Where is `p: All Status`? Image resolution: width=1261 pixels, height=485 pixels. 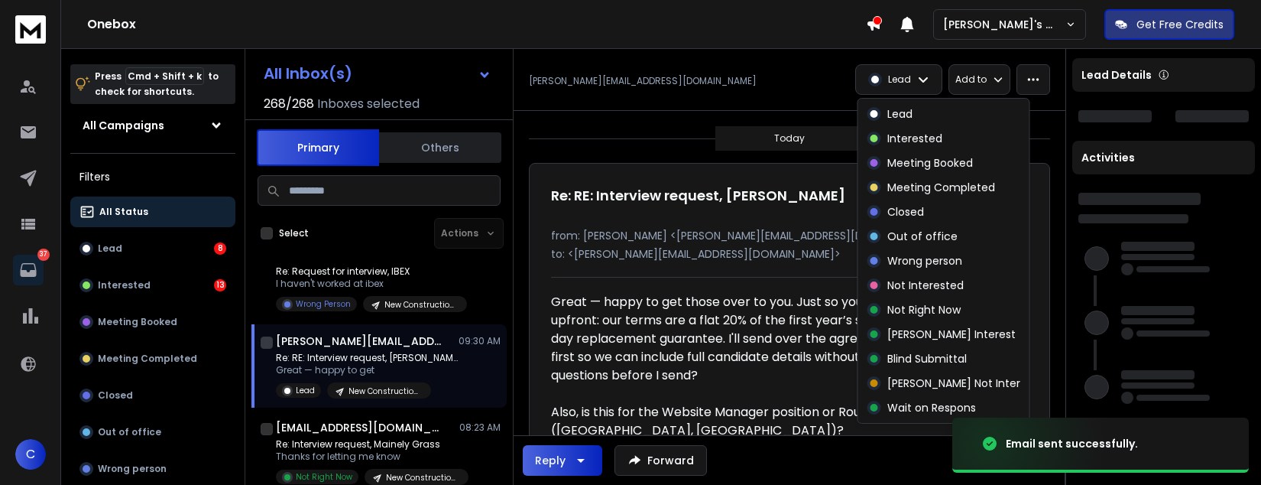
p: All Status is located at coordinates (124, 212).